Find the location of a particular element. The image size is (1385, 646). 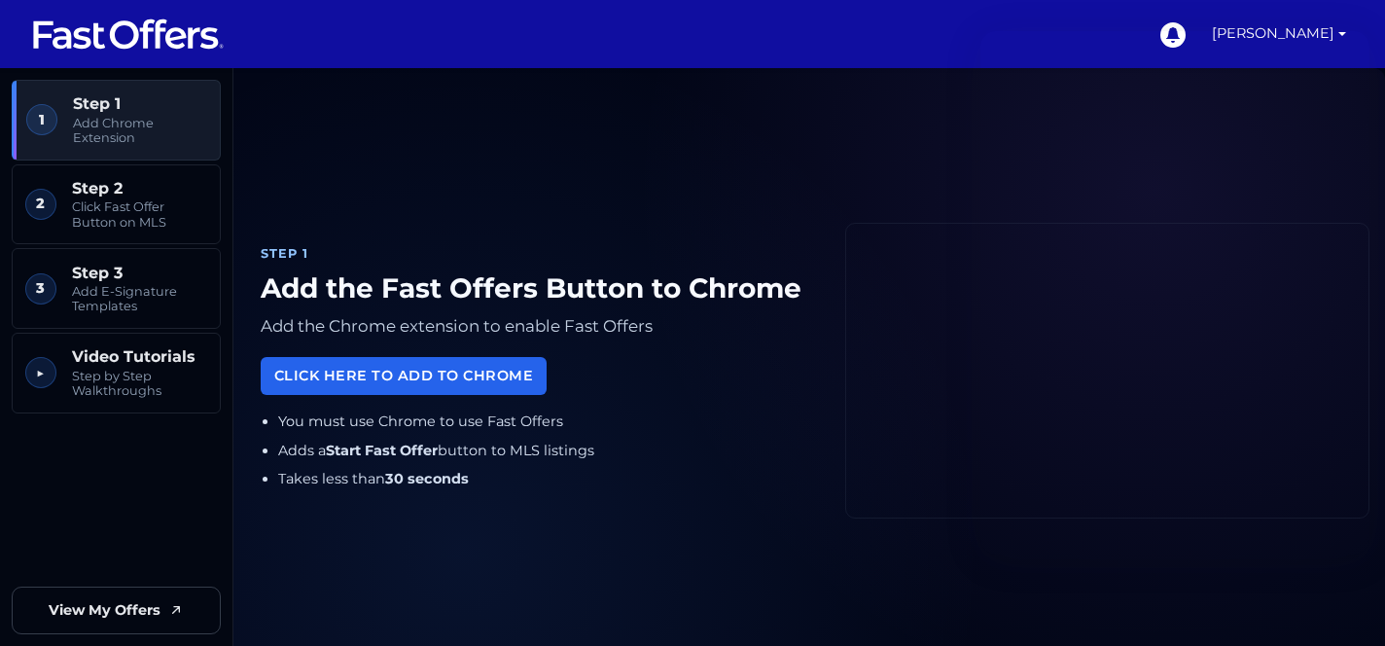

a: 1 Step 1 Add Chrome Extension is located at coordinates (116, 120).